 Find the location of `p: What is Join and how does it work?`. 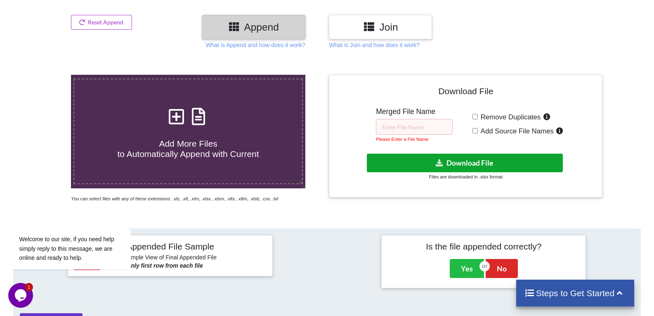

p: What is Join and how does it work? is located at coordinates (374, 45).